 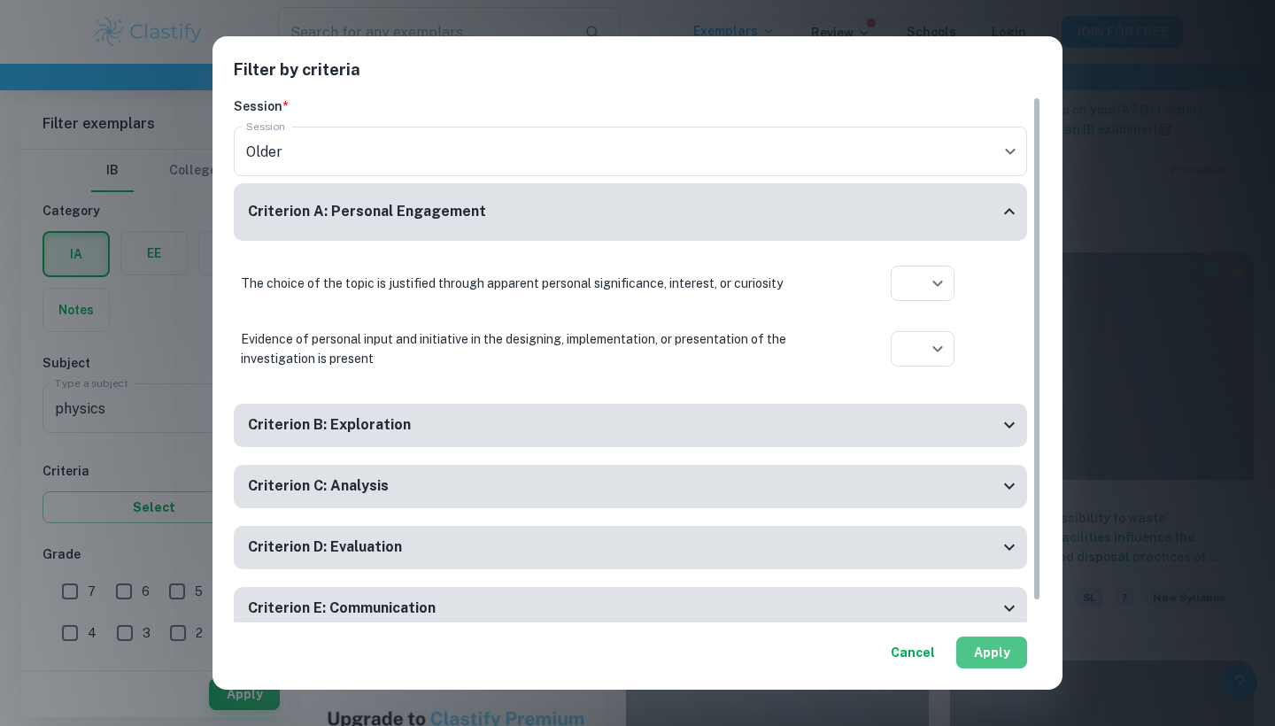 I want to click on div: Criterion C: Analysis, so click(x=630, y=486).